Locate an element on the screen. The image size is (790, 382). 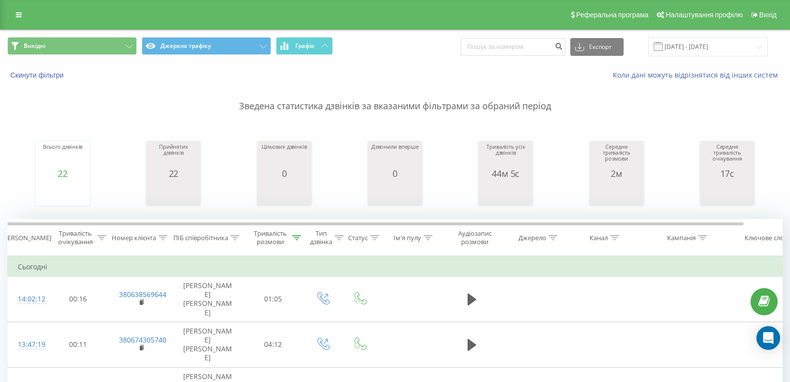
button: Джерела трафіку is located at coordinates (206, 46).